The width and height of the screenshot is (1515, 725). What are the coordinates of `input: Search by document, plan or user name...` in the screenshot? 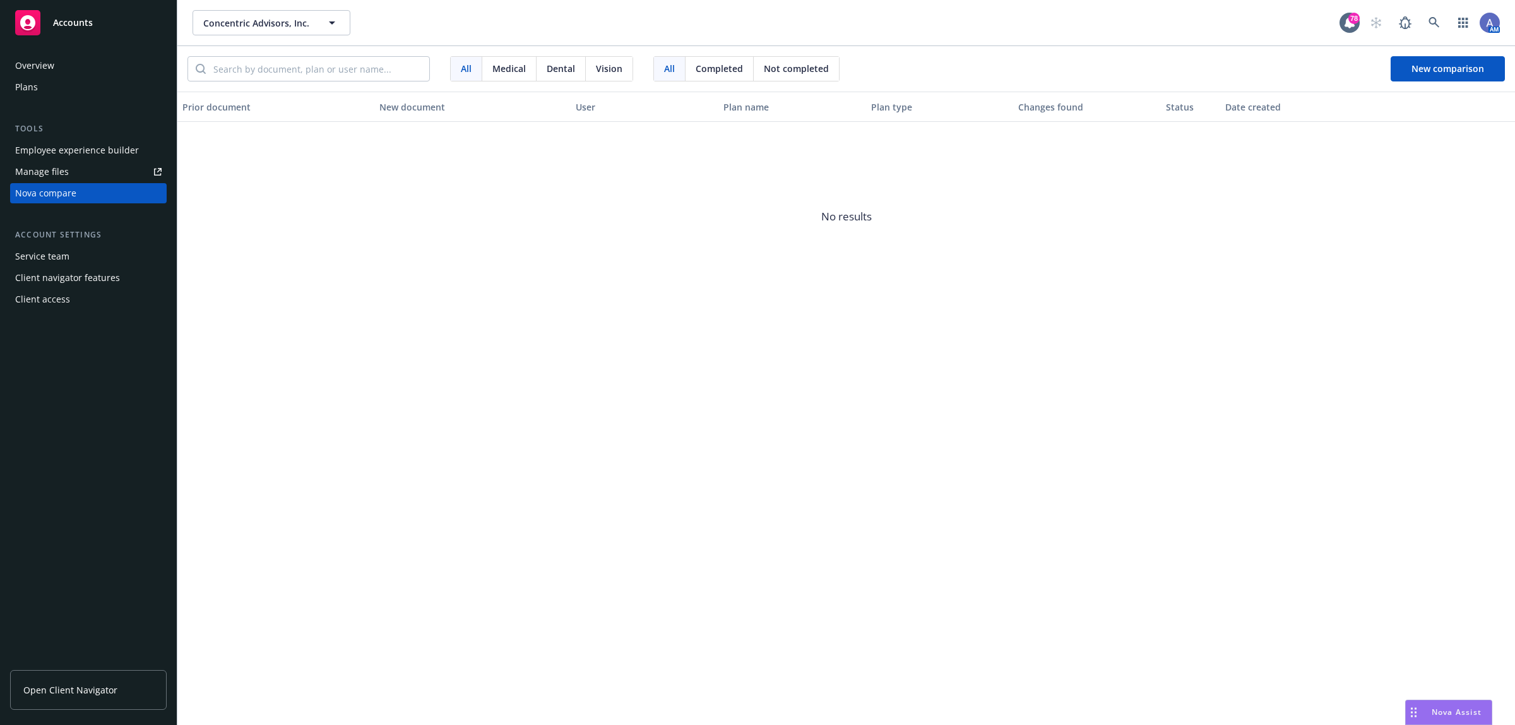 It's located at (317, 69).